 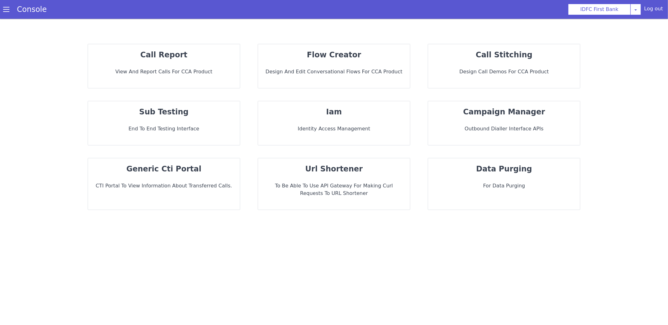 I want to click on p: Design call demos for CCA Product, so click(x=504, y=72).